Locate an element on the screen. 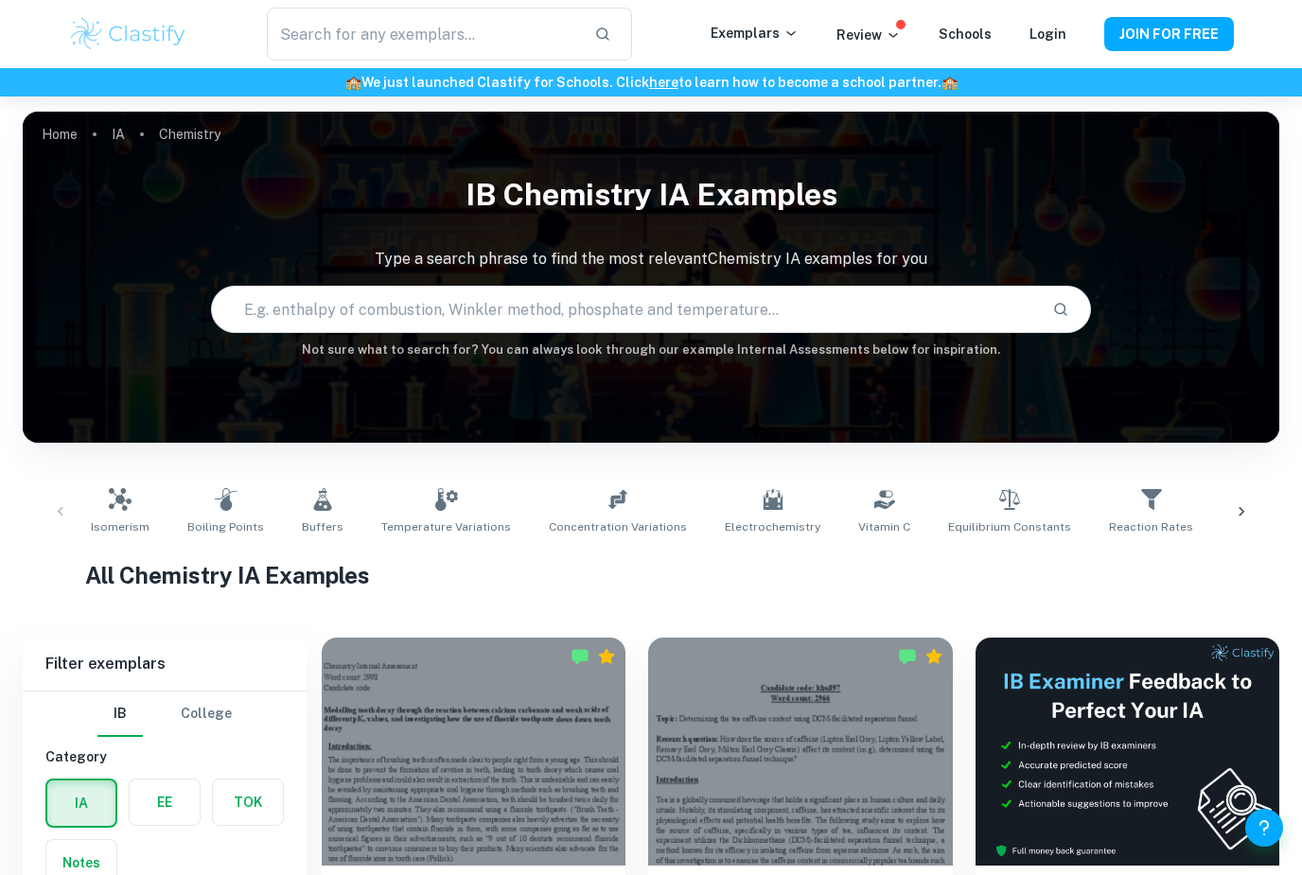  span: Vitamin C is located at coordinates (884, 527).